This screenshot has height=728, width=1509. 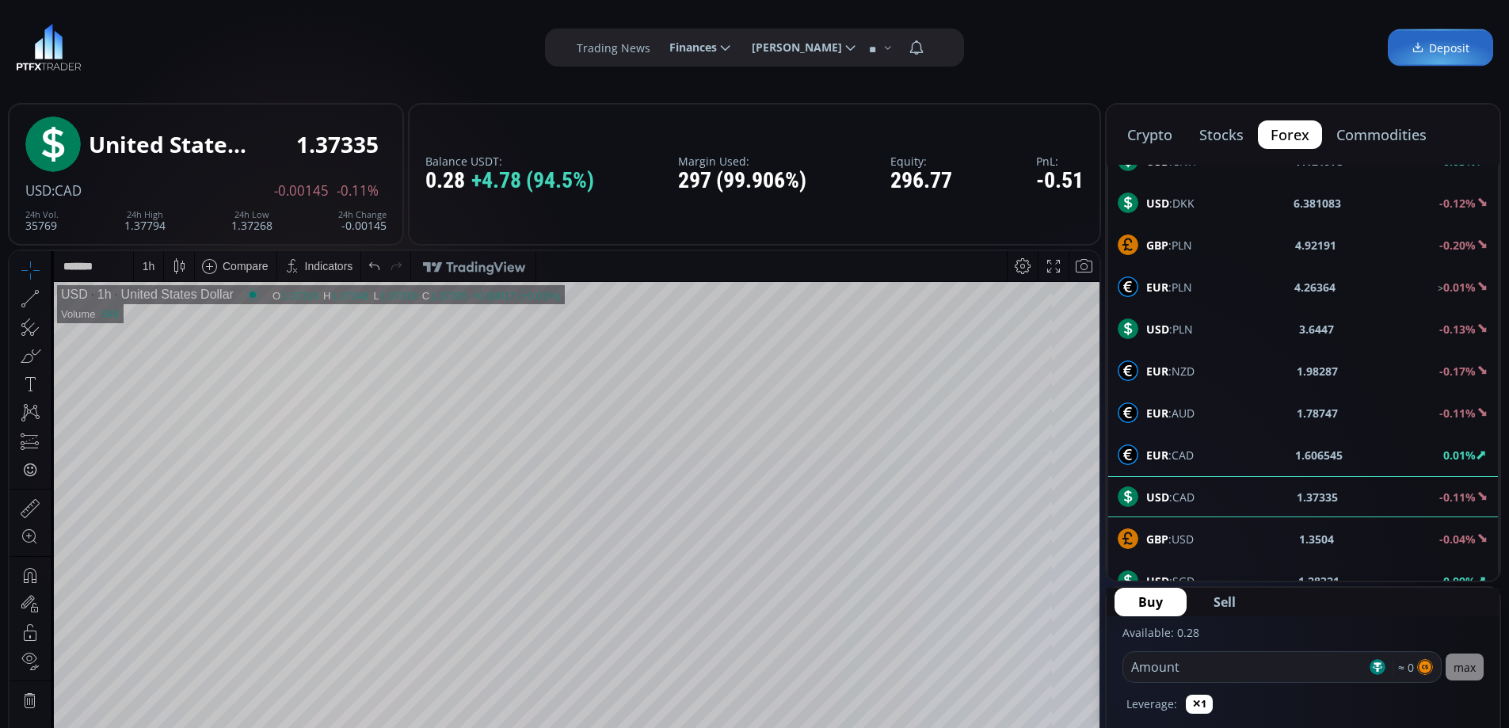 What do you see at coordinates (742, 161) in the screenshot?
I see `label: Margin Used:` at bounding box center [742, 161].